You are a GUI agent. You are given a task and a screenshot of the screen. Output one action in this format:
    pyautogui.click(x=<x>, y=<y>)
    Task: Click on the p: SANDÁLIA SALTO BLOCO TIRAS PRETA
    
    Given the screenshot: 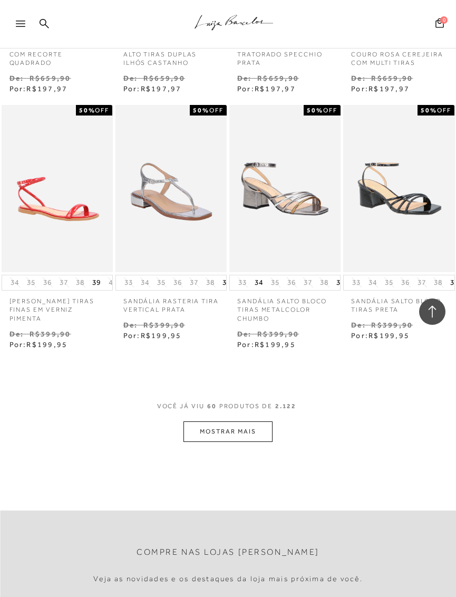 What is the action you would take?
    pyautogui.click(x=398, y=303)
    